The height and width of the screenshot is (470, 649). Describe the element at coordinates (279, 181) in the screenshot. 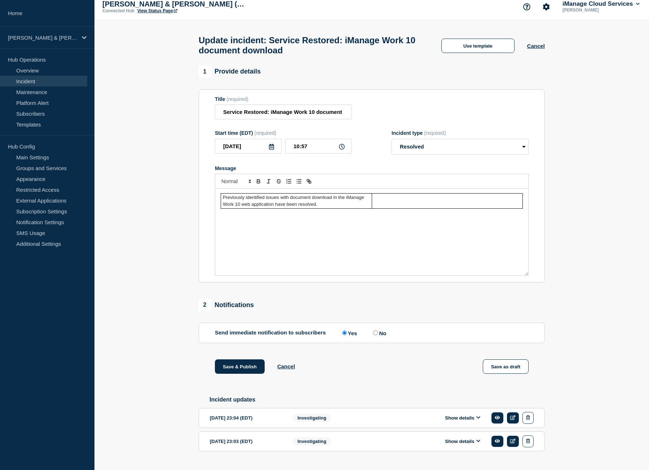

I see `button: Toggle strikethrough text` at that location.